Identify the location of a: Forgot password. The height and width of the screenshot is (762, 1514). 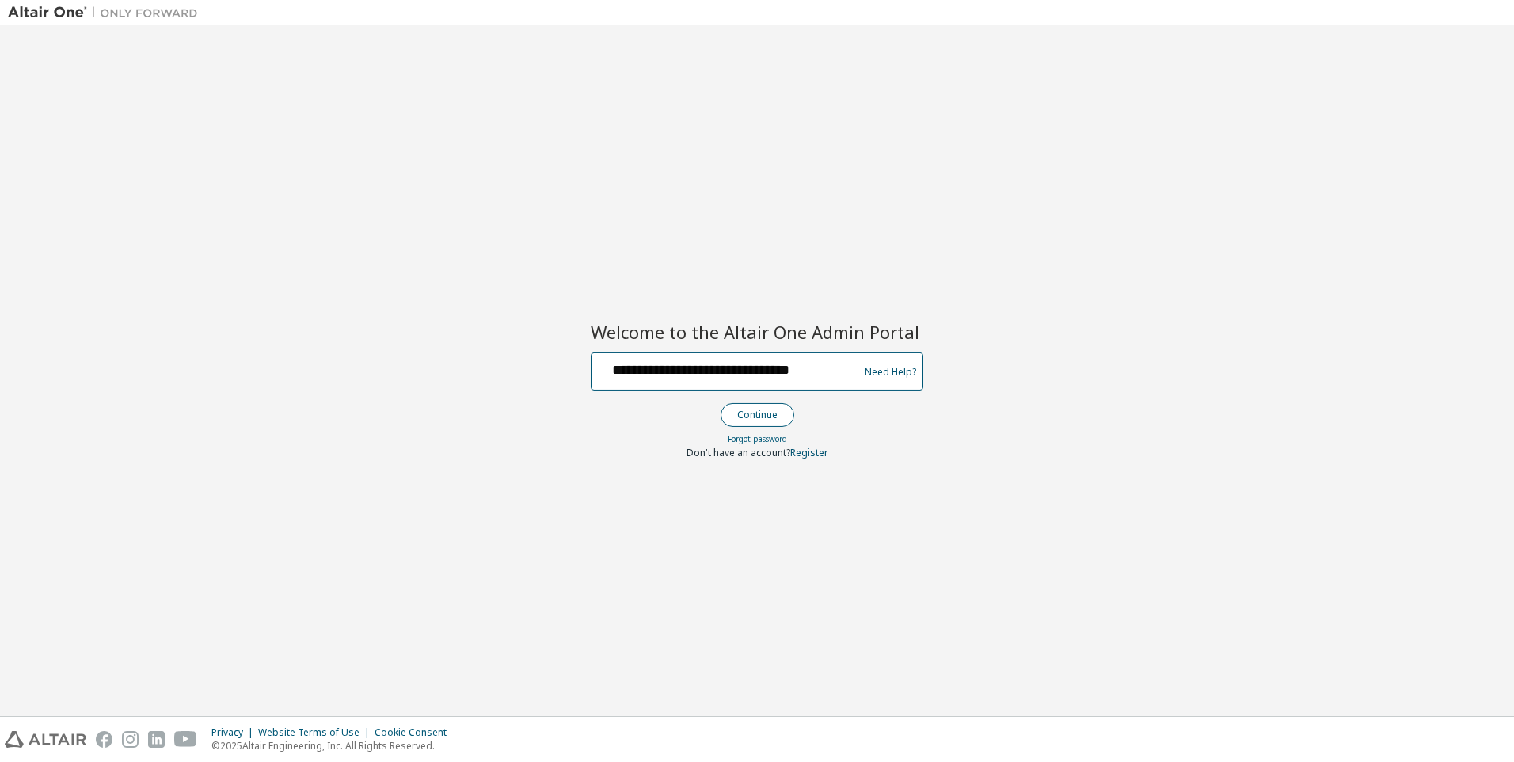
(757, 439).